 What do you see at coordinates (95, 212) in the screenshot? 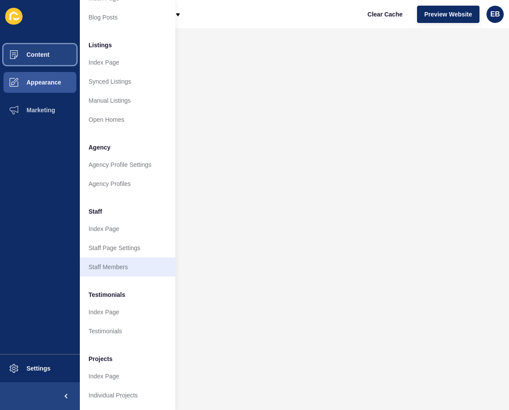
I see `span: Staff` at bounding box center [95, 212].